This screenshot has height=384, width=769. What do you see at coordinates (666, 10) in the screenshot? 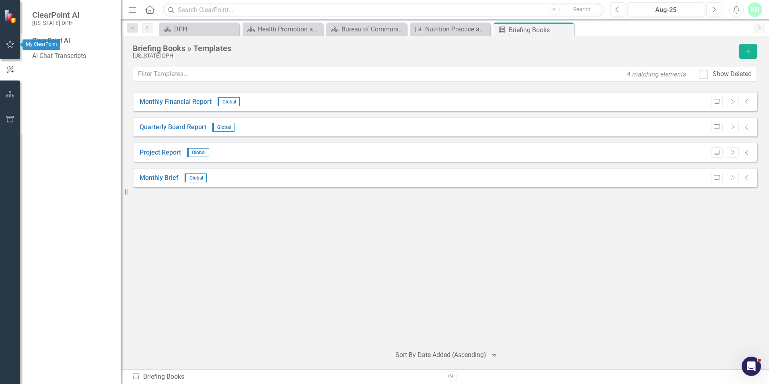
I see `button: Aug-25` at bounding box center [666, 10].